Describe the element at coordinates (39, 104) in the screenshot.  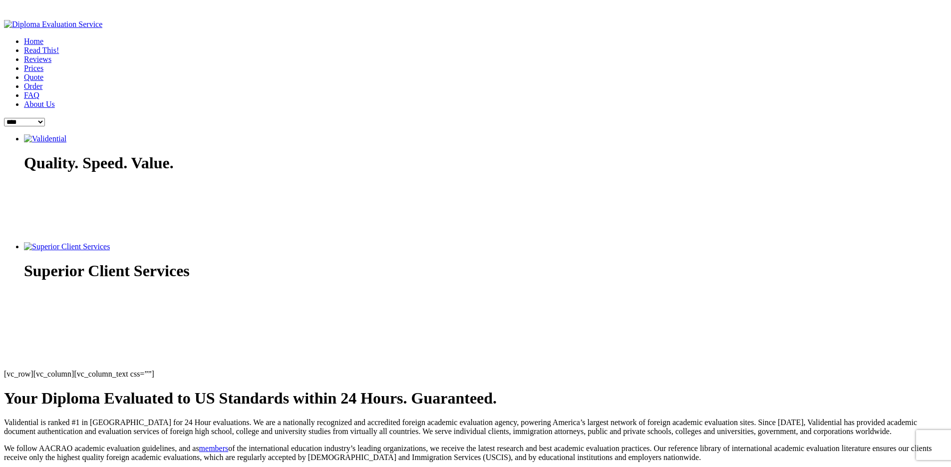
I see `a: About Us` at that location.